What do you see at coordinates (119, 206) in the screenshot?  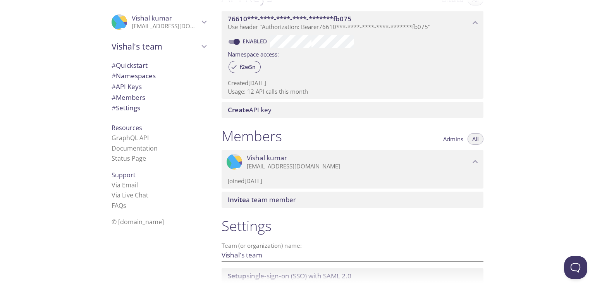 I see `a: FAQ` at bounding box center [119, 206].